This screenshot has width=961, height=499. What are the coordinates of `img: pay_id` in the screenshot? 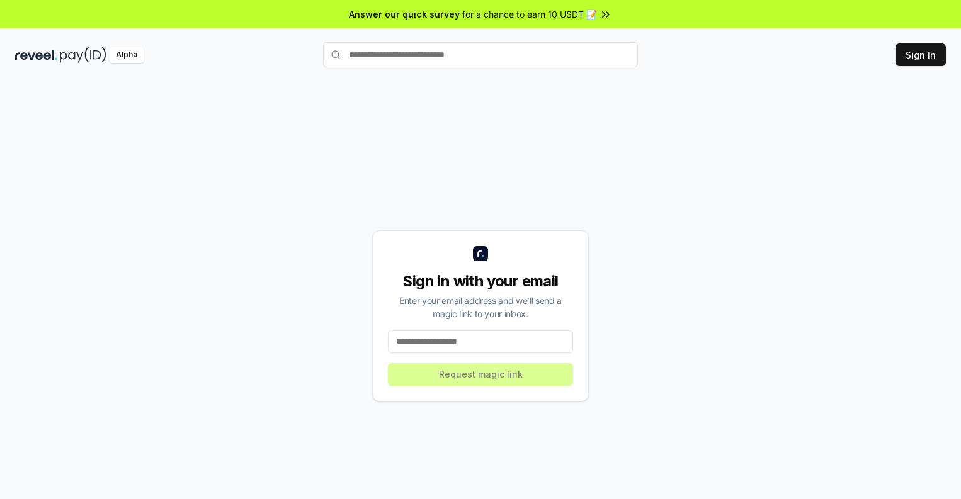 It's located at (83, 55).